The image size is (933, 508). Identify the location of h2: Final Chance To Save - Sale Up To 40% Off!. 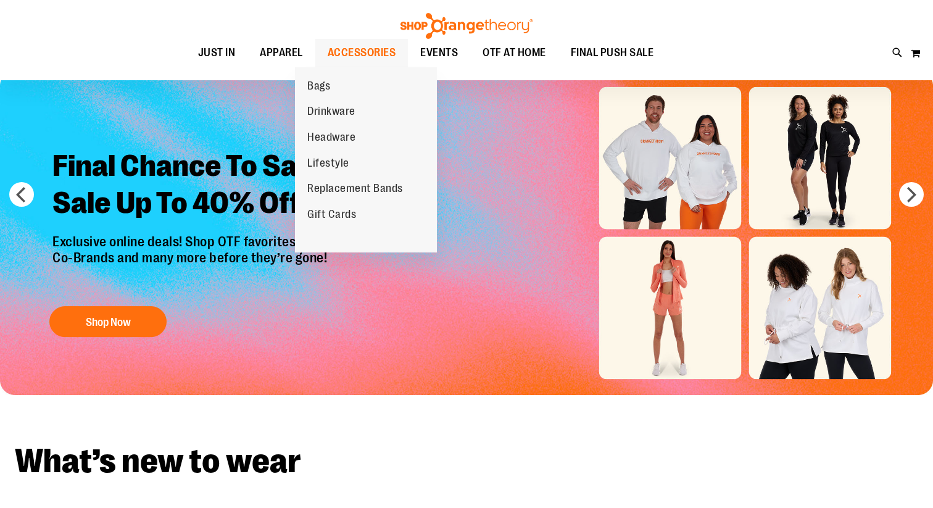
(236, 186).